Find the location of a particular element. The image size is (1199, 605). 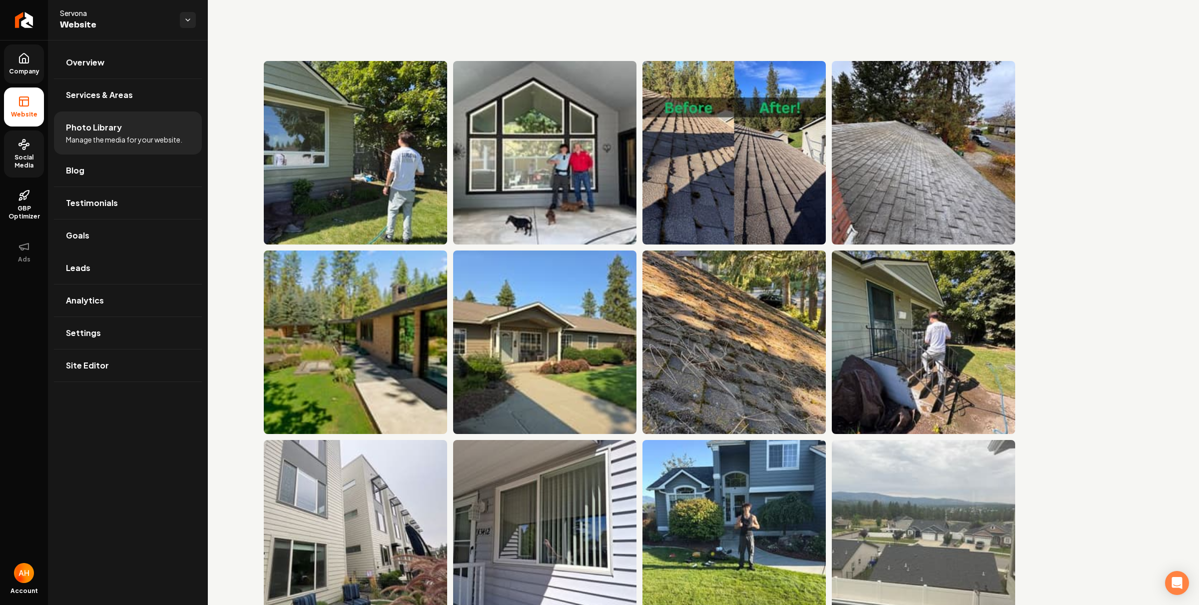

span: Goals is located at coordinates (77, 235).